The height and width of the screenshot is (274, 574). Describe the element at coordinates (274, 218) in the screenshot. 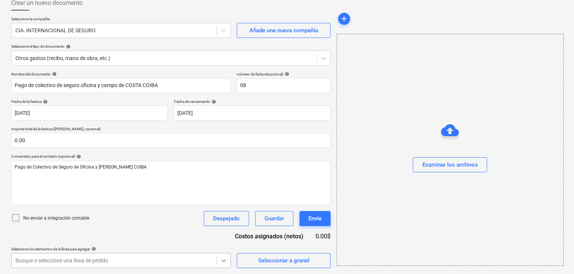

I see `button: Guardar` at that location.